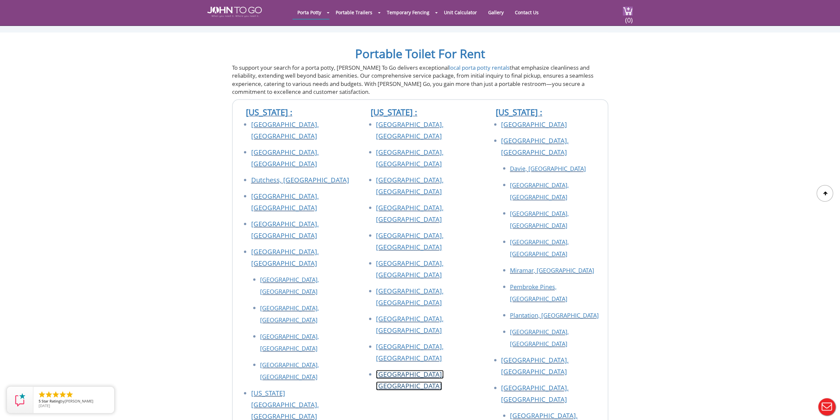 The width and height of the screenshot is (840, 420). Describe the element at coordinates (628, 11) in the screenshot. I see `img: cart a` at that location.